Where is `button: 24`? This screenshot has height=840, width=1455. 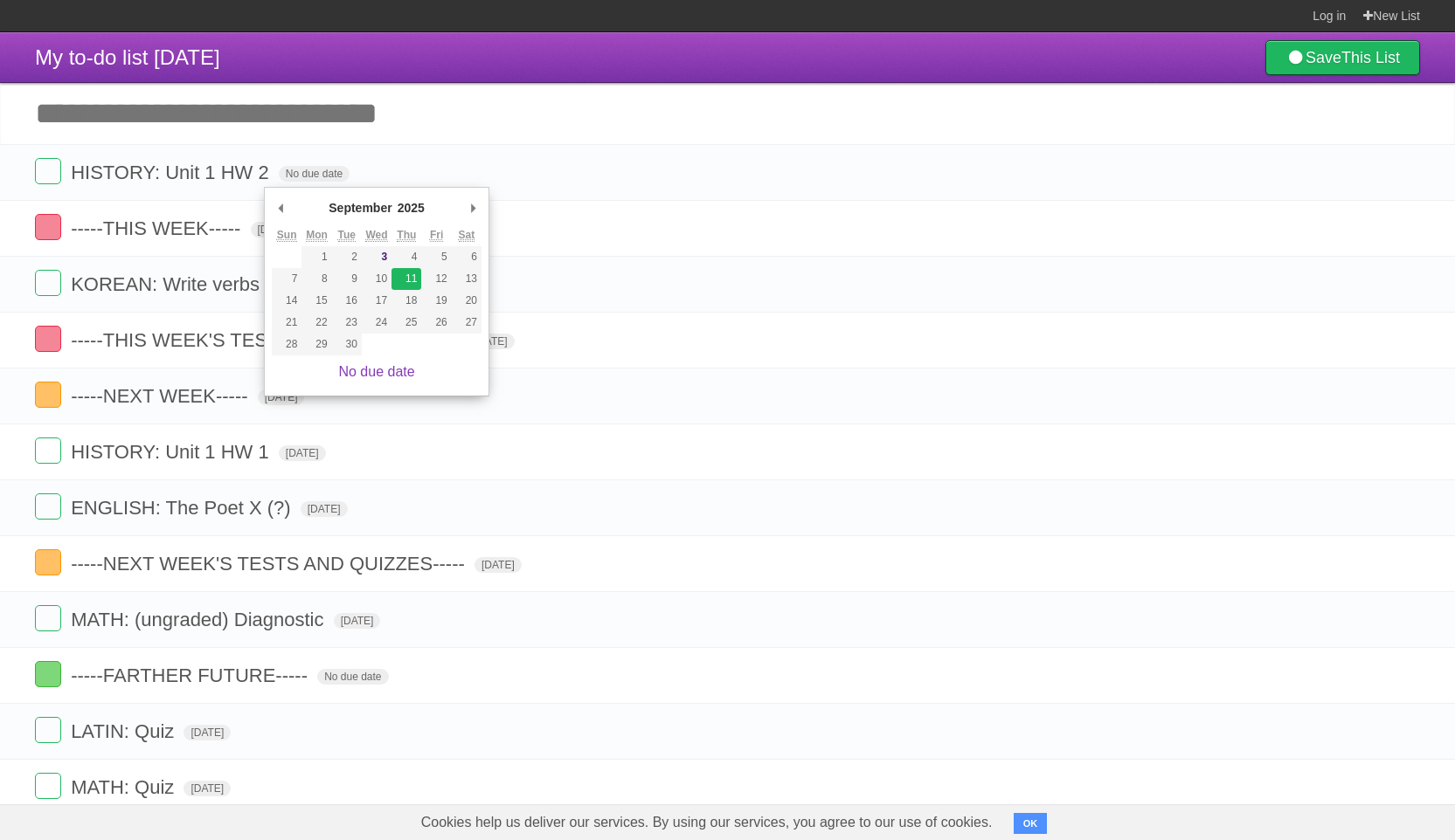
button: 24 is located at coordinates (377, 323).